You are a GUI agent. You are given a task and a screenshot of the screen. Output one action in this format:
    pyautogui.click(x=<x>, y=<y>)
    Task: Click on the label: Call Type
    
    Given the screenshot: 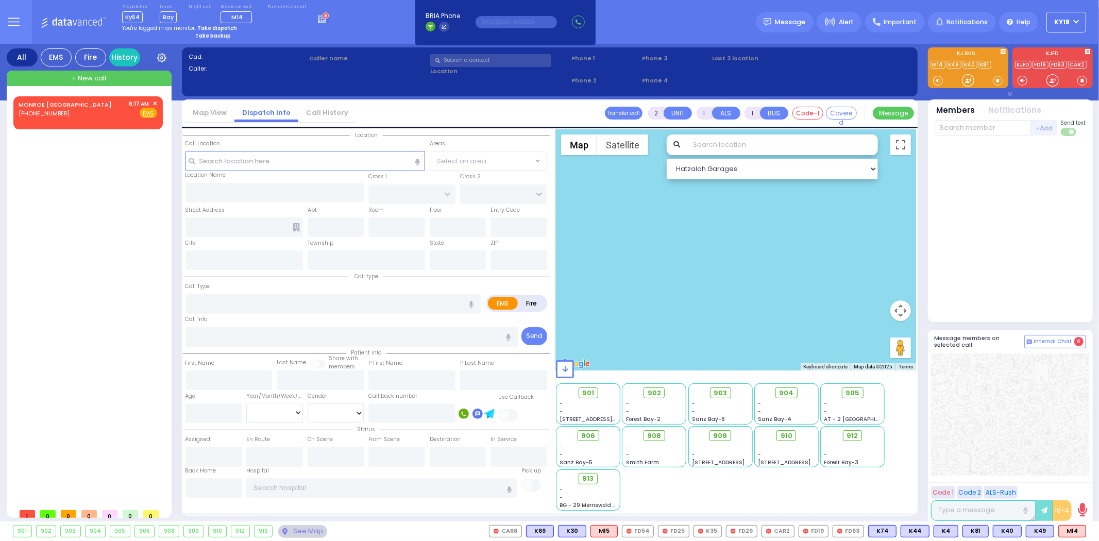 What is the action you would take?
    pyautogui.click(x=198, y=287)
    